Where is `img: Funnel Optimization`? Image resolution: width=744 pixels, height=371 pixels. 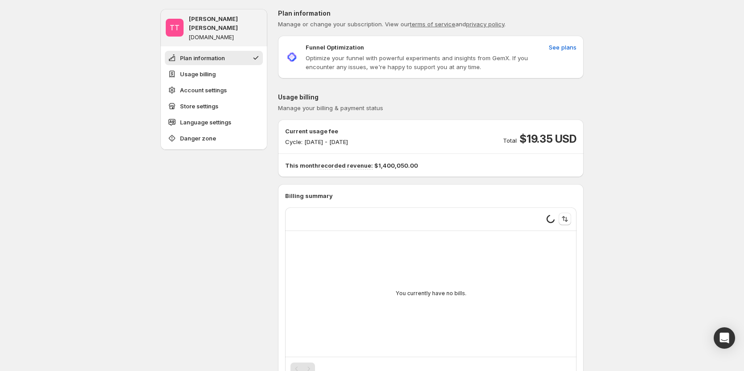 img: Funnel Optimization is located at coordinates (292, 57).